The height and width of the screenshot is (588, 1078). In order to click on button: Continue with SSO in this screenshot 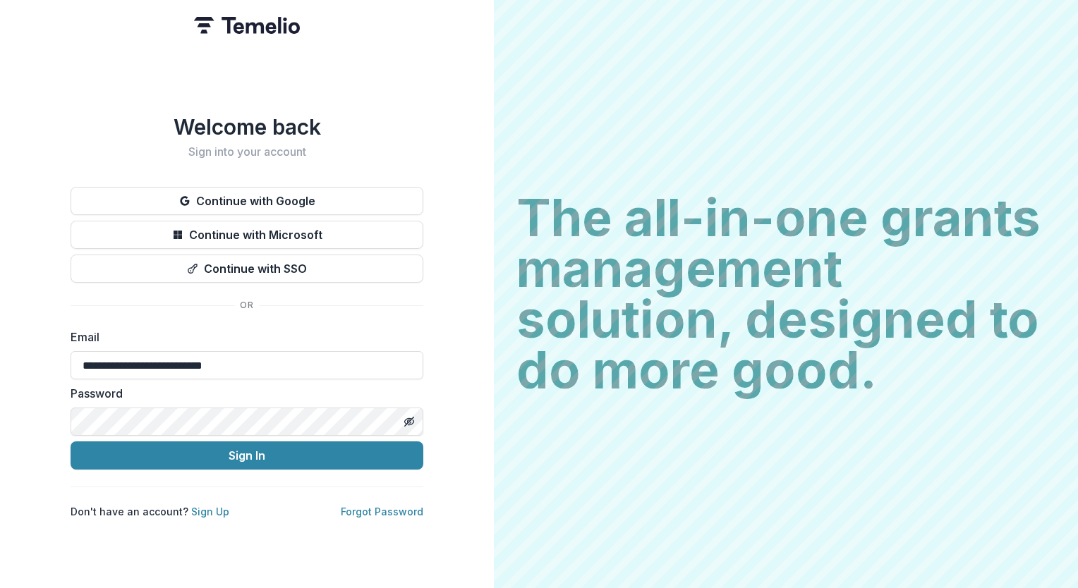, I will do `click(247, 269)`.